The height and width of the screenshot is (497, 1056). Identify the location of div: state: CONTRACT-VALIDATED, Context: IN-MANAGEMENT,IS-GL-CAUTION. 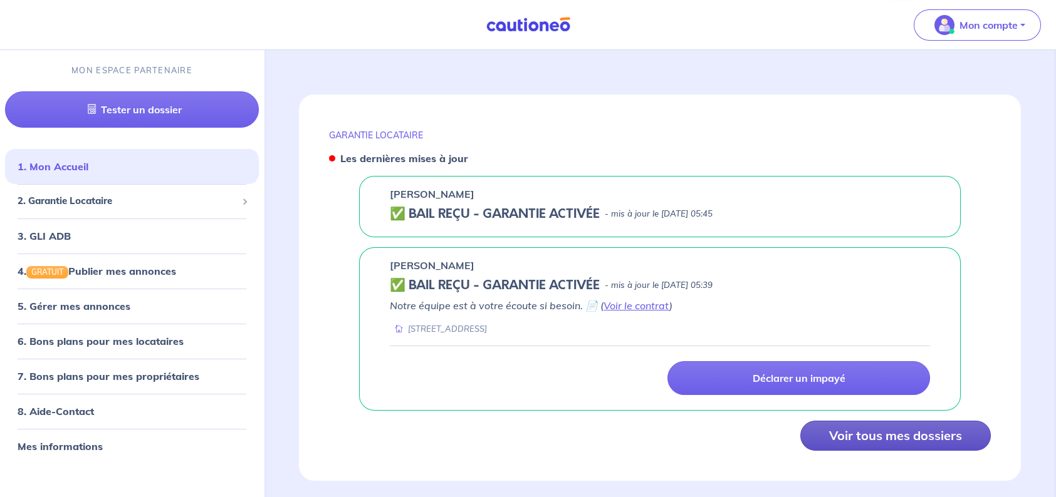
(660, 286).